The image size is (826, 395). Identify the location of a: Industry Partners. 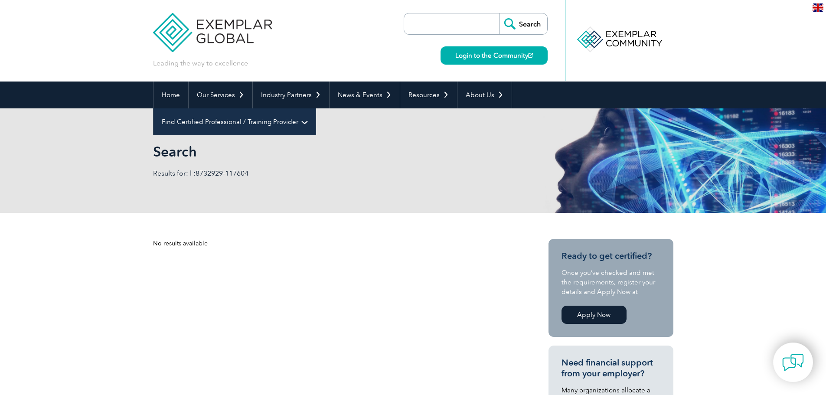
(291, 95).